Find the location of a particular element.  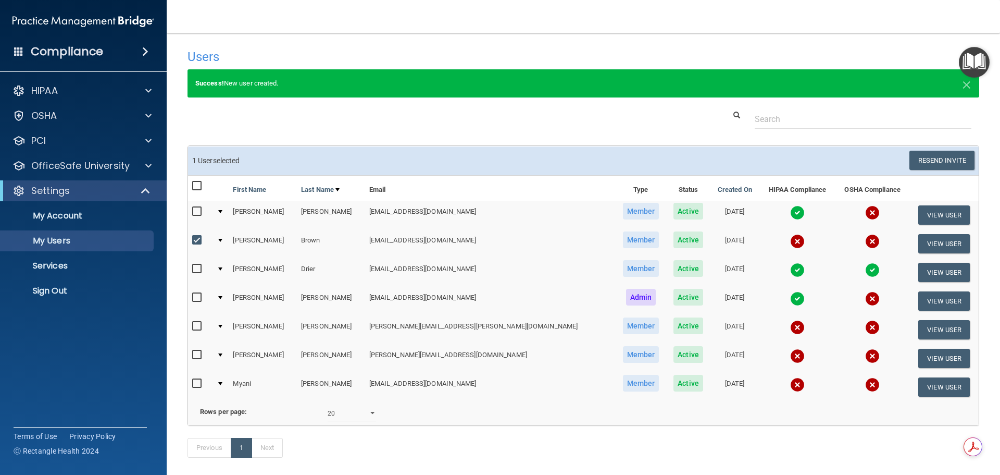

h4: Users is located at coordinates (415, 57).